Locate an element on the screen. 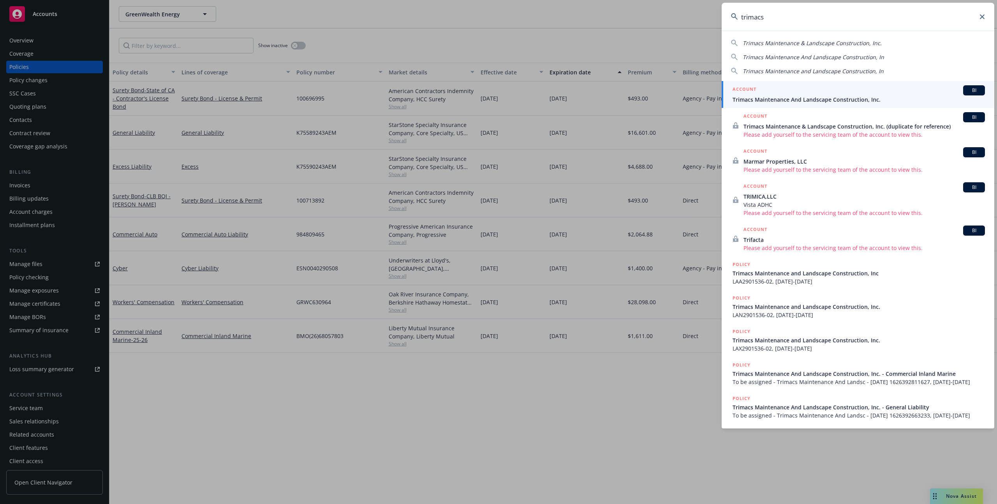 This screenshot has height=504, width=997. span: Trimacs Maintenance And Landscape Construction, Inc. - Commercial Inland Marine is located at coordinates (859, 373).